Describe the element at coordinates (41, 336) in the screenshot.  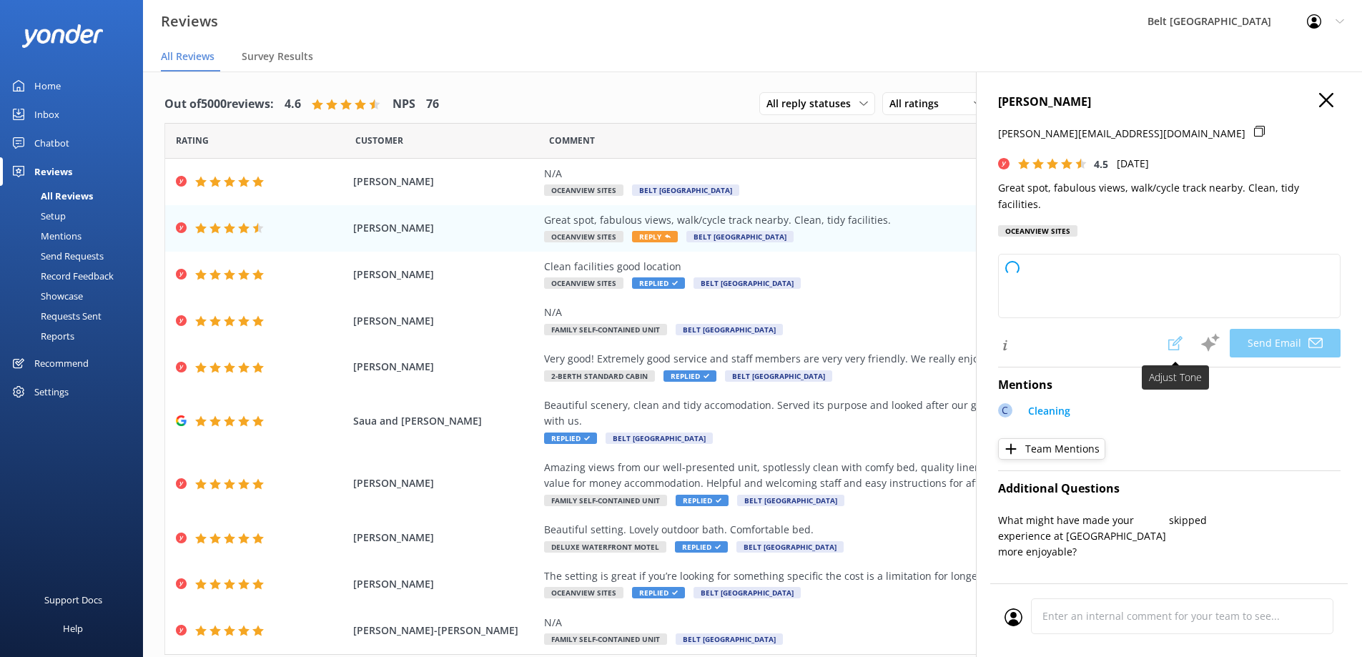
I see `div: Reports` at that location.